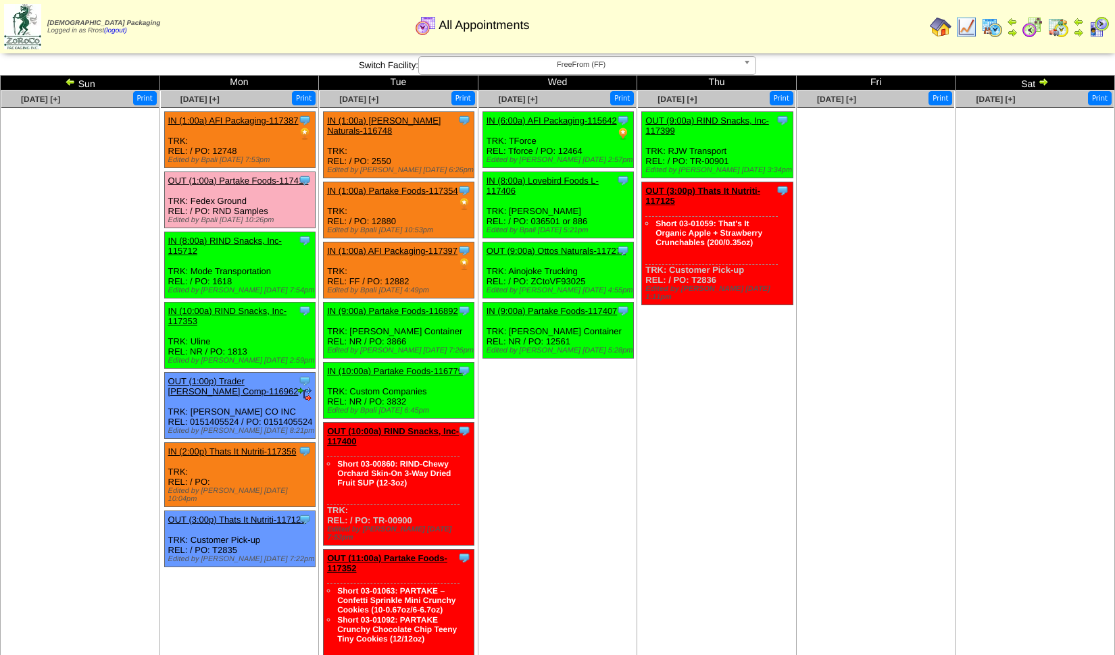 This screenshot has width=1115, height=655. I want to click on div: TRK: Mode Transportation REL: / PO: 1618, so click(239, 266).